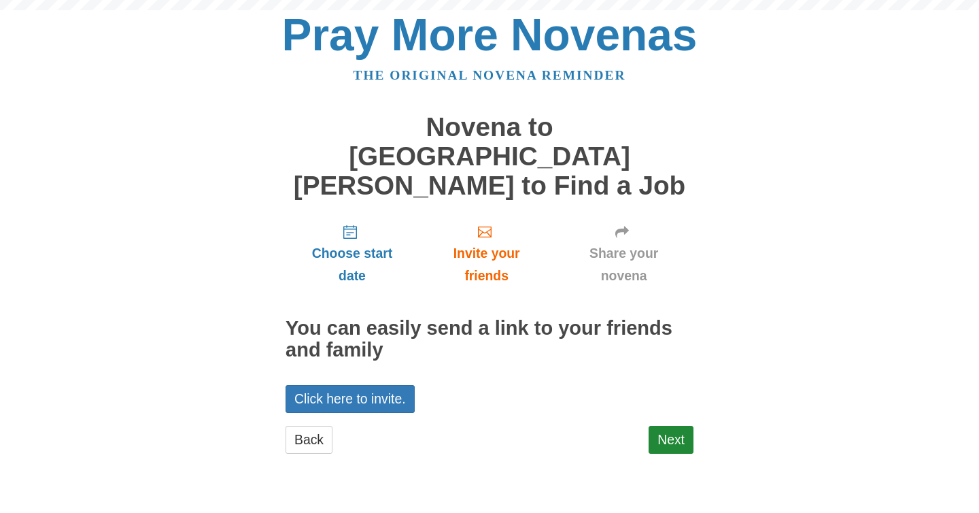 This screenshot has width=979, height=513. What do you see at coordinates (623, 264) in the screenshot?
I see `span: Share your novena` at bounding box center [623, 264].